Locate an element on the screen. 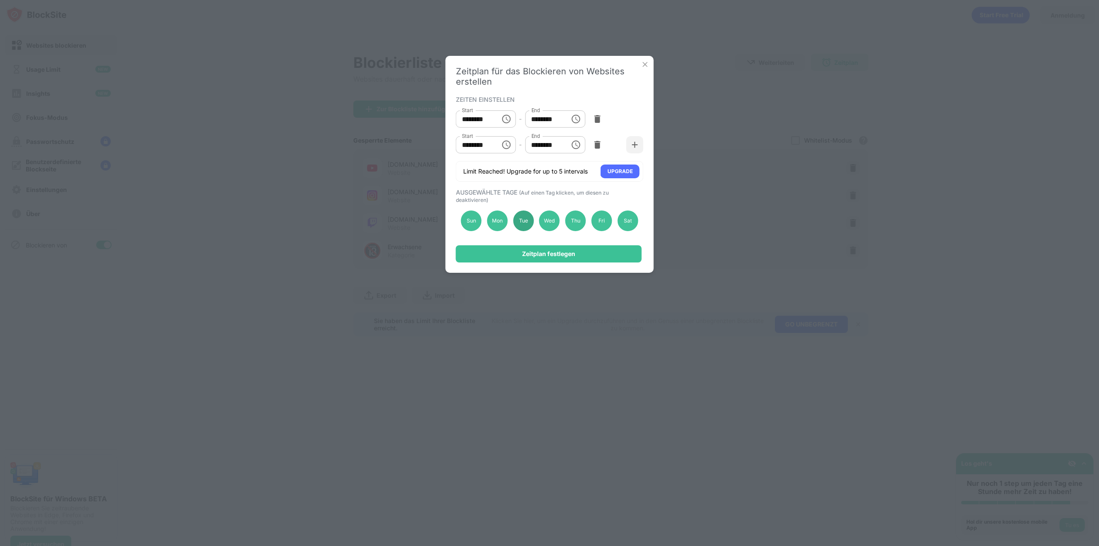  div: Zeitplan festlegen is located at coordinates (549, 254).